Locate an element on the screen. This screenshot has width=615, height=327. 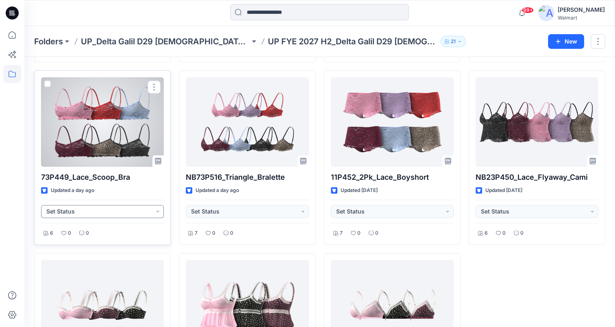
a: 11P452_2Pk_Lace_Boyshort is located at coordinates (392, 122).